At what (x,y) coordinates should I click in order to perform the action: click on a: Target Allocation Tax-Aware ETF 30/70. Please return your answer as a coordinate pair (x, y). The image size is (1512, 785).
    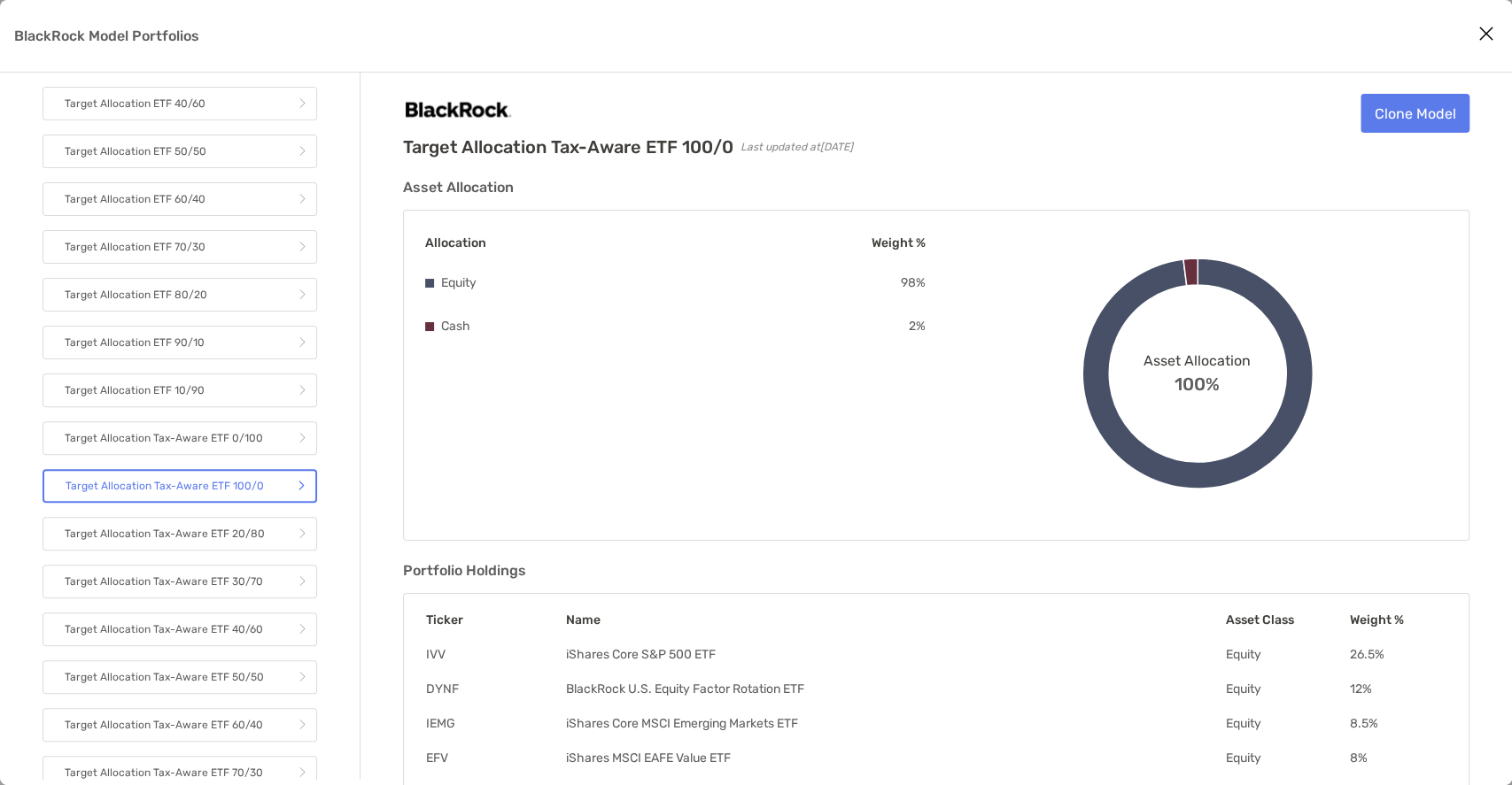
    Looking at the image, I should click on (179, 582).